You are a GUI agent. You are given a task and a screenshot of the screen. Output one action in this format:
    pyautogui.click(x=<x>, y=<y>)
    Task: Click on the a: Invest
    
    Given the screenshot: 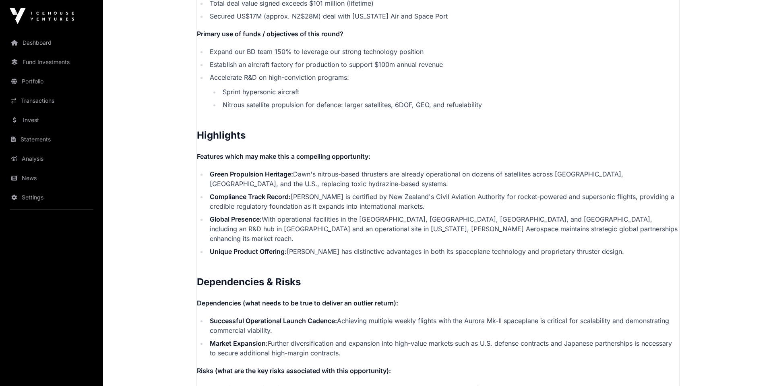 What is the action you would take?
    pyautogui.click(x=52, y=120)
    